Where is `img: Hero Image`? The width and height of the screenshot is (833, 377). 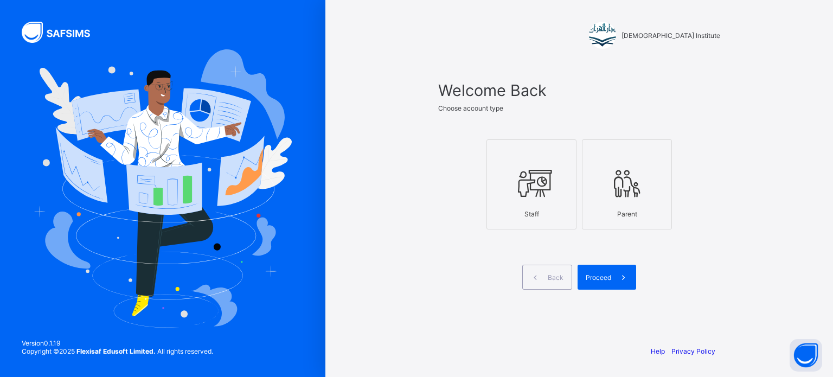 img: Hero Image is located at coordinates (163, 188).